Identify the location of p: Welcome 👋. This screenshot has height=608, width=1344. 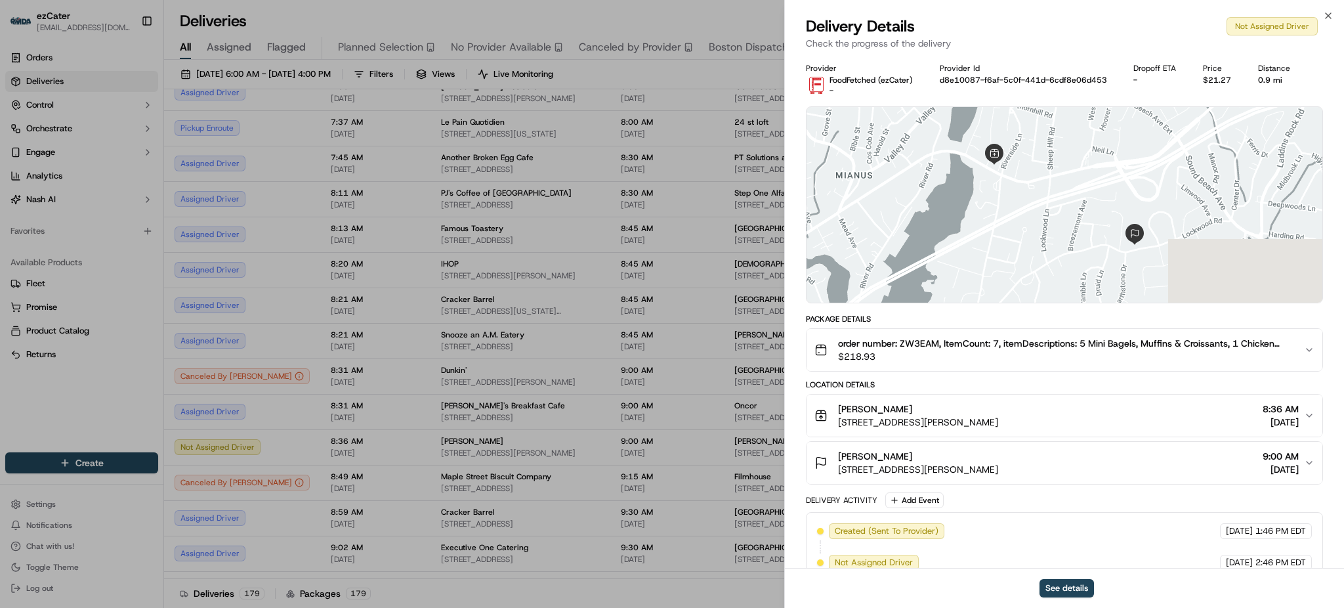
(126, 63).